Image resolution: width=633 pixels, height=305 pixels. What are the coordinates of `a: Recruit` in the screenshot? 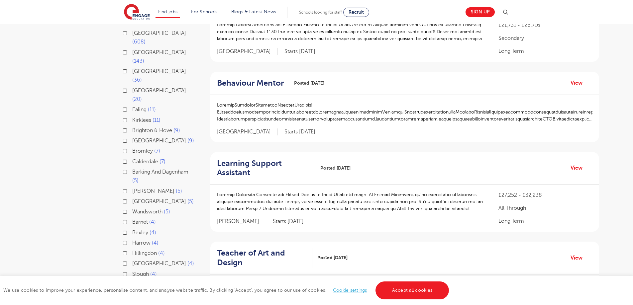 It's located at (356, 12).